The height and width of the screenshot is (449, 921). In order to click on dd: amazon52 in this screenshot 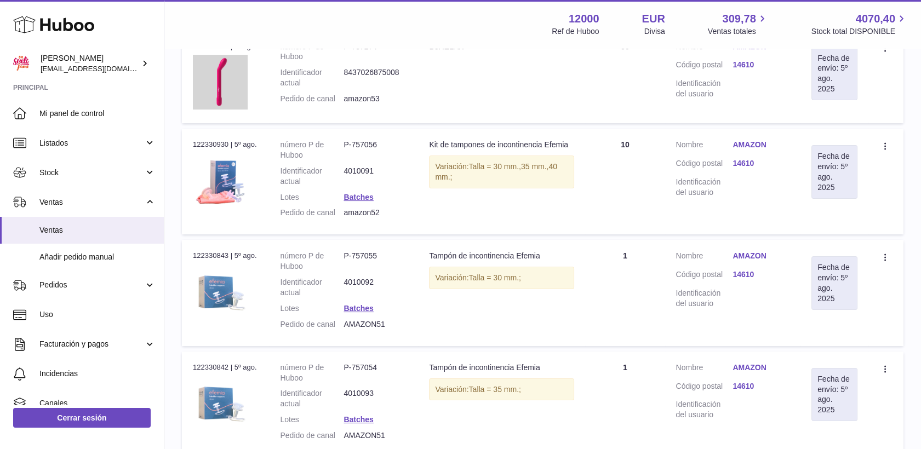, I will do `click(375, 213)`.